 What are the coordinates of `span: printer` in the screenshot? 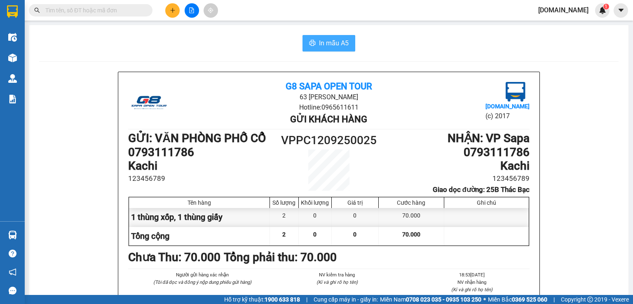 It's located at (313, 43).